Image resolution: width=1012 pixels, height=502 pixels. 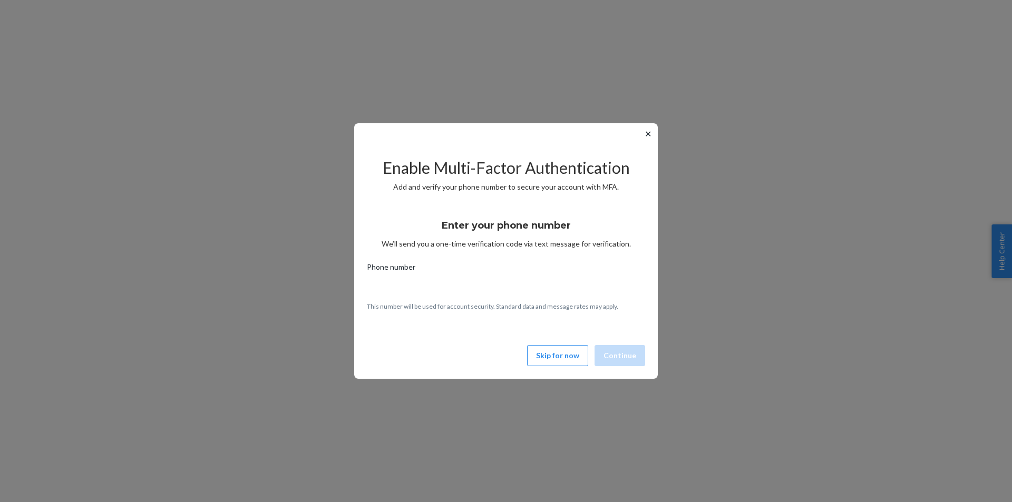 What do you see at coordinates (506, 168) in the screenshot?
I see `h2: Enable Multi-Factor Authentication` at bounding box center [506, 168].